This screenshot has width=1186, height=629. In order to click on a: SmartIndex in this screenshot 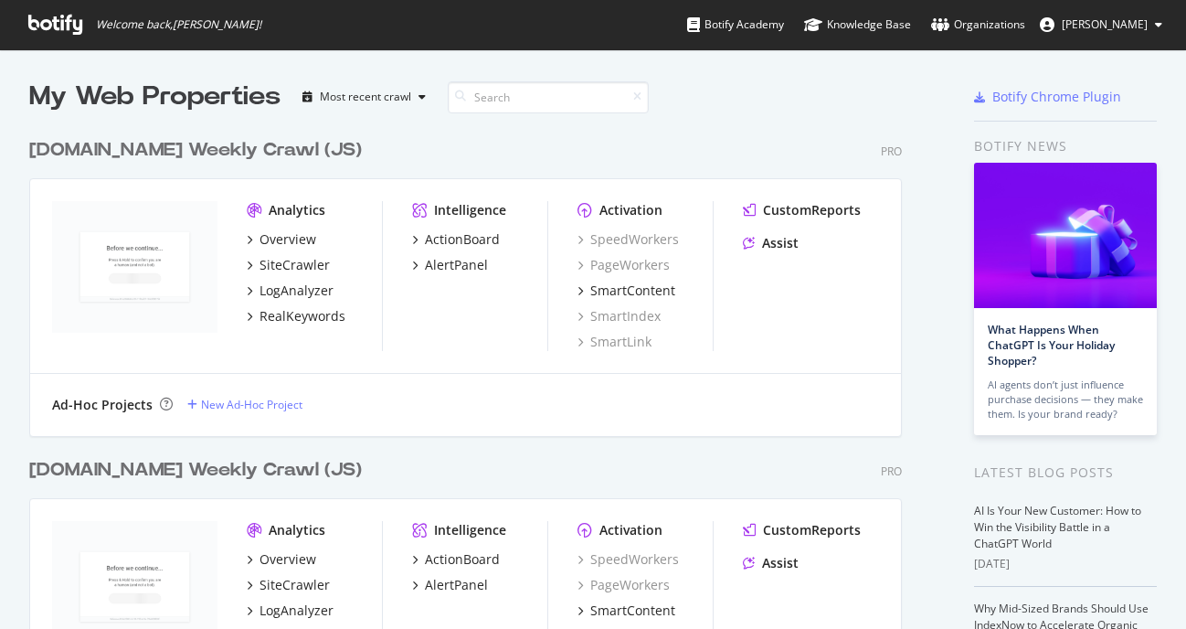, I will do `click(619, 316)`.